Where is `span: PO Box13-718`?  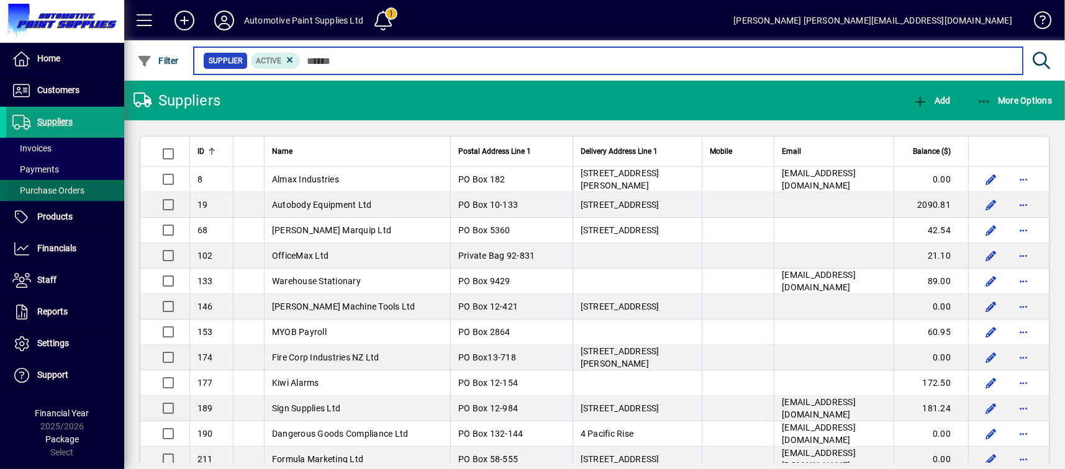
span: PO Box13-718 is located at coordinates (487, 358).